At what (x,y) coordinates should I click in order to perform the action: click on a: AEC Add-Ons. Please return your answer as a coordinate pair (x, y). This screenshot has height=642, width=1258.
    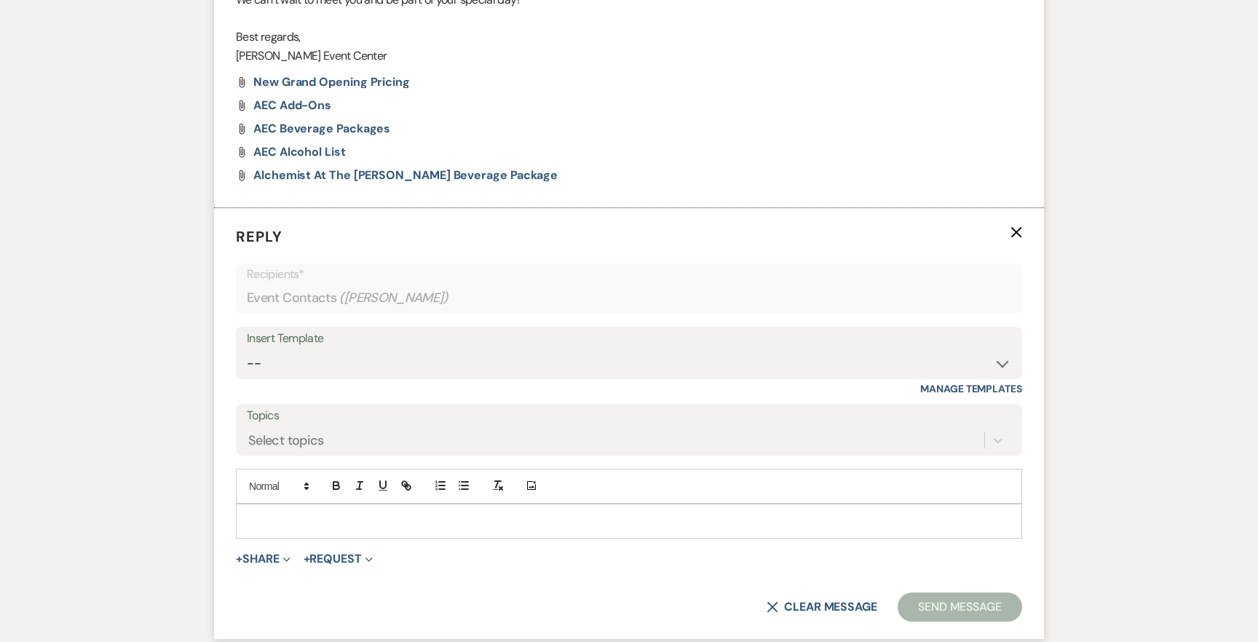
    Looking at the image, I should click on (292, 106).